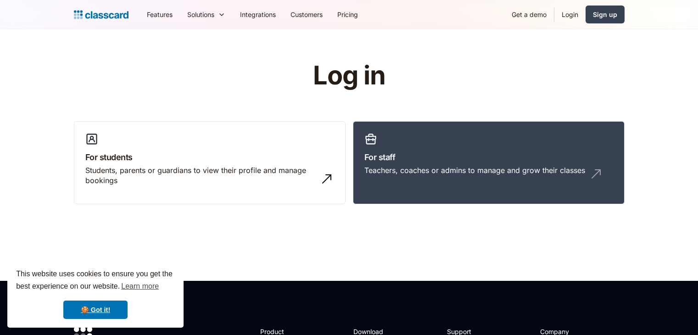 The height and width of the screenshot is (335, 698). I want to click on h3: For staff, so click(489, 157).